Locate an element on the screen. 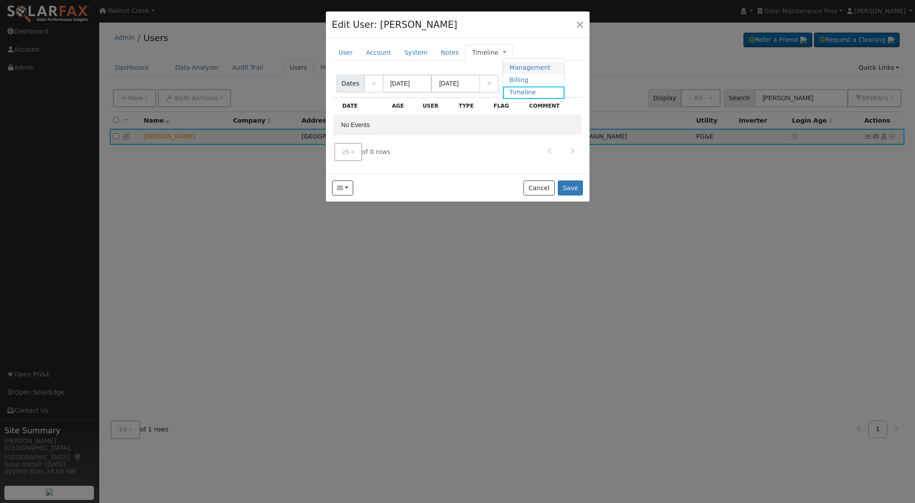 This screenshot has width=915, height=503. a: System is located at coordinates (416, 52).